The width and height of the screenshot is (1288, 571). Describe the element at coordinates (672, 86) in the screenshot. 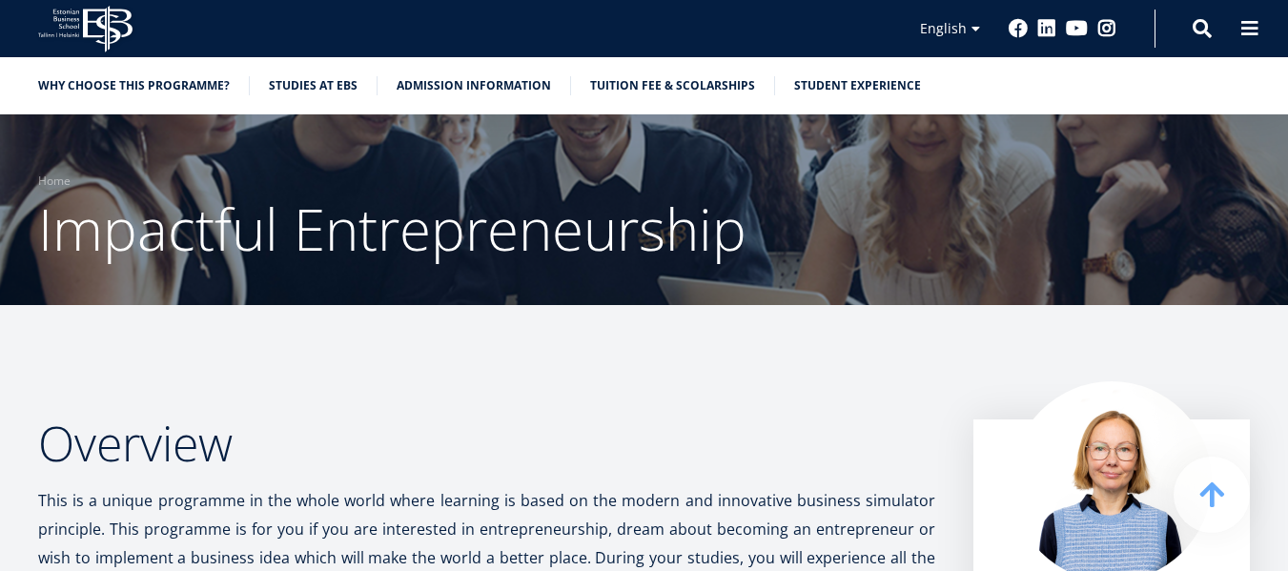

I see `a: Tuition fee & scolarships` at that location.